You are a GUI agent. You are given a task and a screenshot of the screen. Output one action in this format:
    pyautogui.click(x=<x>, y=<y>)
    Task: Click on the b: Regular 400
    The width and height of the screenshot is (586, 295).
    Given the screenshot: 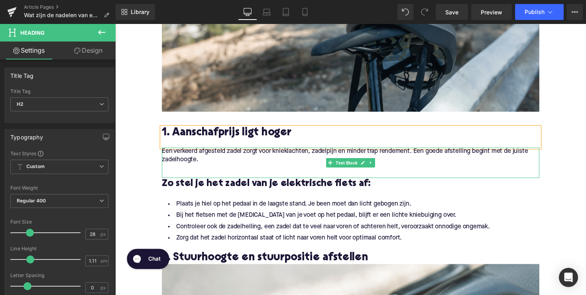 What is the action you would take?
    pyautogui.click(x=31, y=200)
    